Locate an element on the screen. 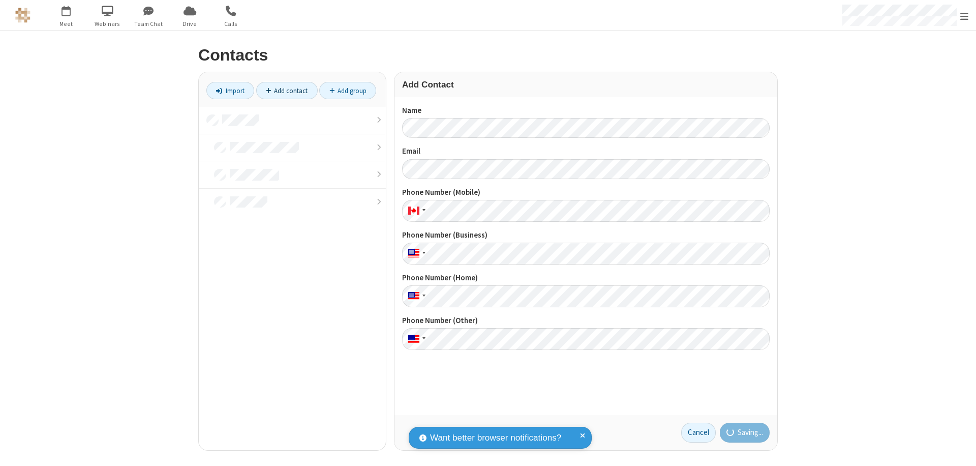 Image resolution: width=976 pixels, height=466 pixels. span: Drive is located at coordinates (190, 24).